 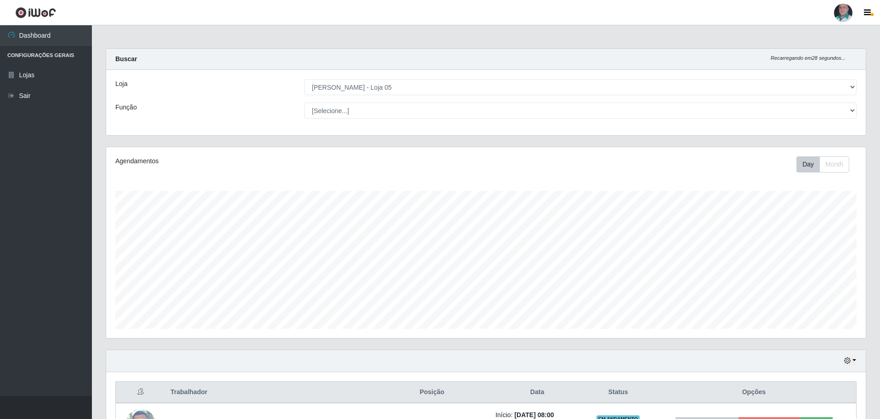 What do you see at coordinates (826, 164) in the screenshot?
I see `div: Toolbar with button groups` at bounding box center [826, 164].